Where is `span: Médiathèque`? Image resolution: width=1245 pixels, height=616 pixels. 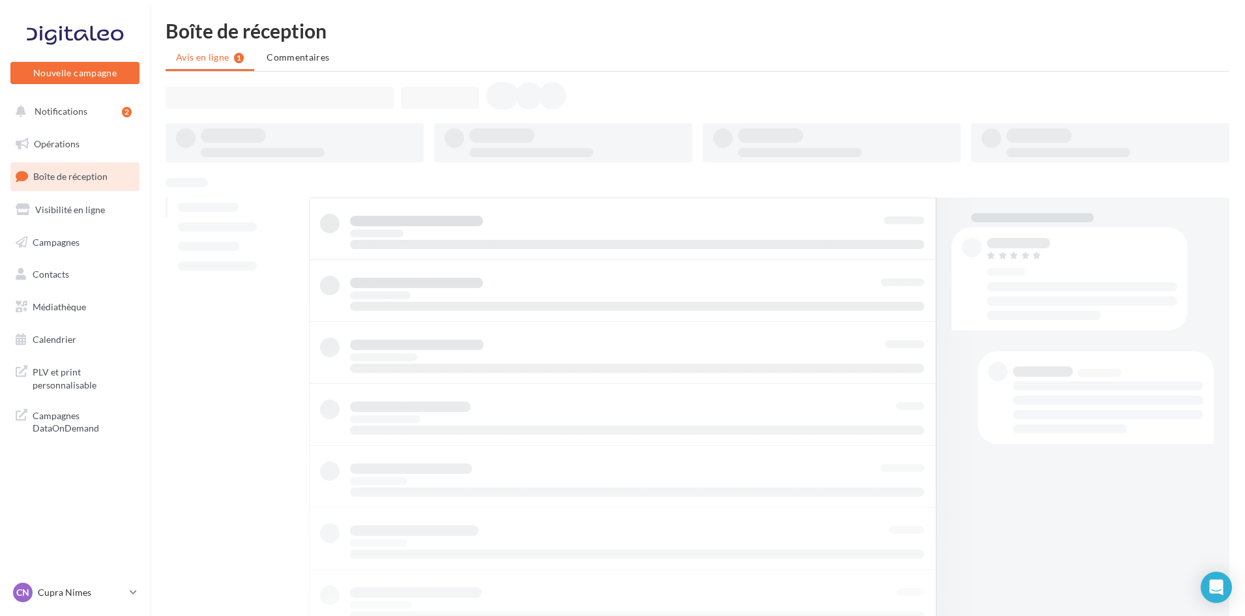
span: Médiathèque is located at coordinates (59, 306).